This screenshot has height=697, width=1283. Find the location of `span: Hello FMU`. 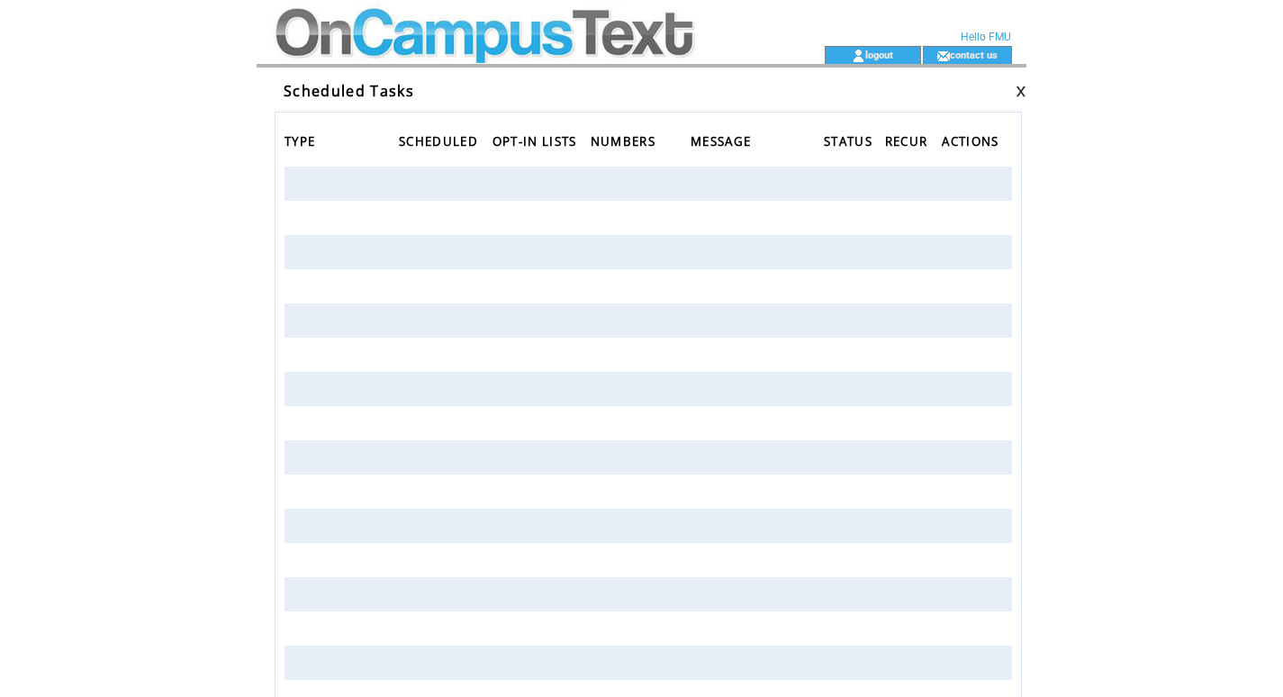

span: Hello FMU is located at coordinates (986, 37).